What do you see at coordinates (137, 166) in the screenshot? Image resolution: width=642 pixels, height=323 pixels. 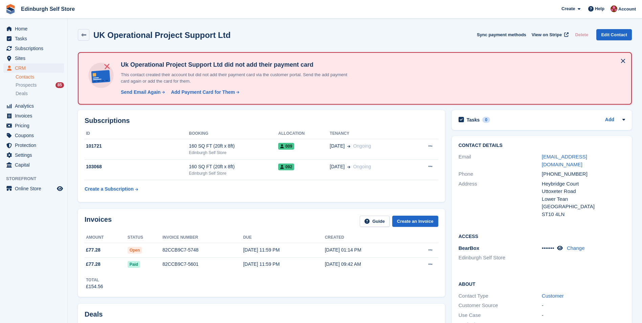 I see `div: 103068` at bounding box center [137, 166].